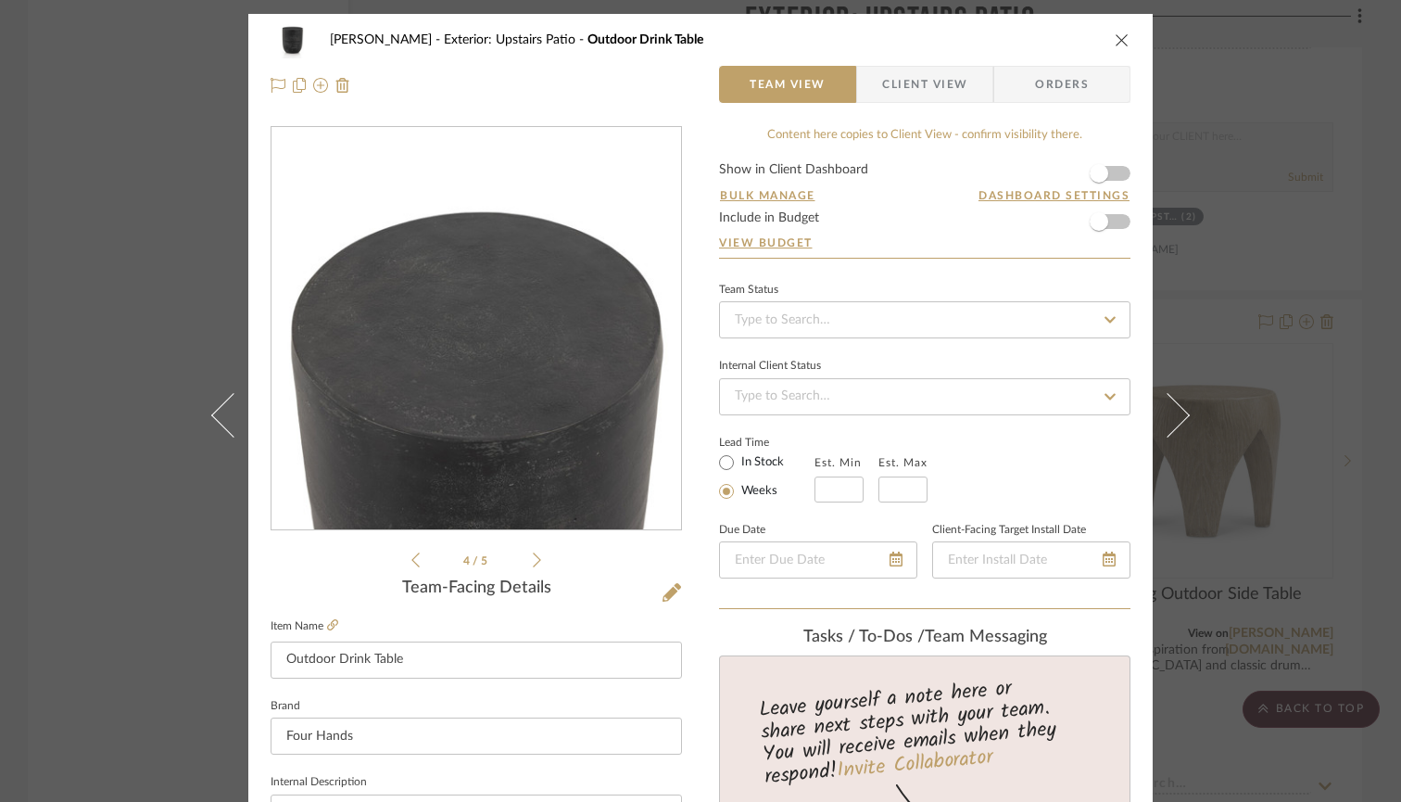  I want to click on label: Est. Min, so click(838, 463).